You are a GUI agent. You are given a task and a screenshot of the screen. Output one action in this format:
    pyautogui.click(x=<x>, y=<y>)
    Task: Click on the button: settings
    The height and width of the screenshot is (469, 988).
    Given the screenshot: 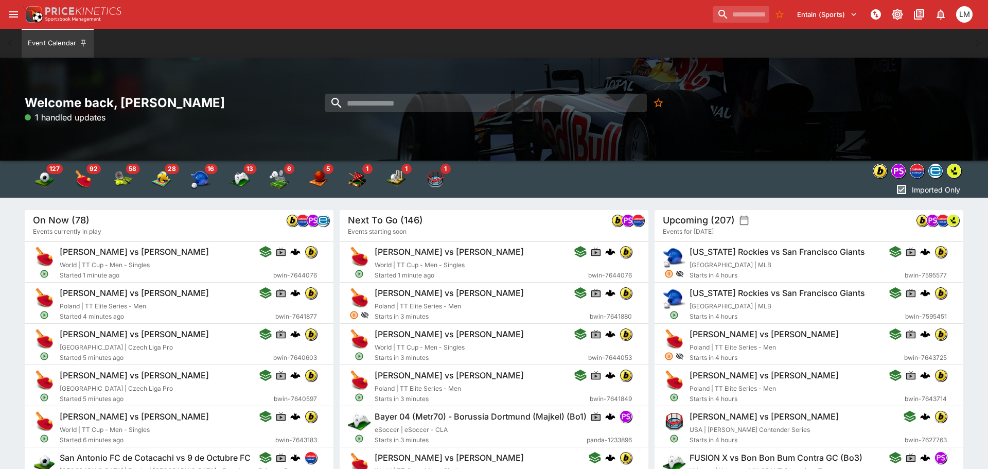 What is the action you would take?
    pyautogui.click(x=744, y=220)
    